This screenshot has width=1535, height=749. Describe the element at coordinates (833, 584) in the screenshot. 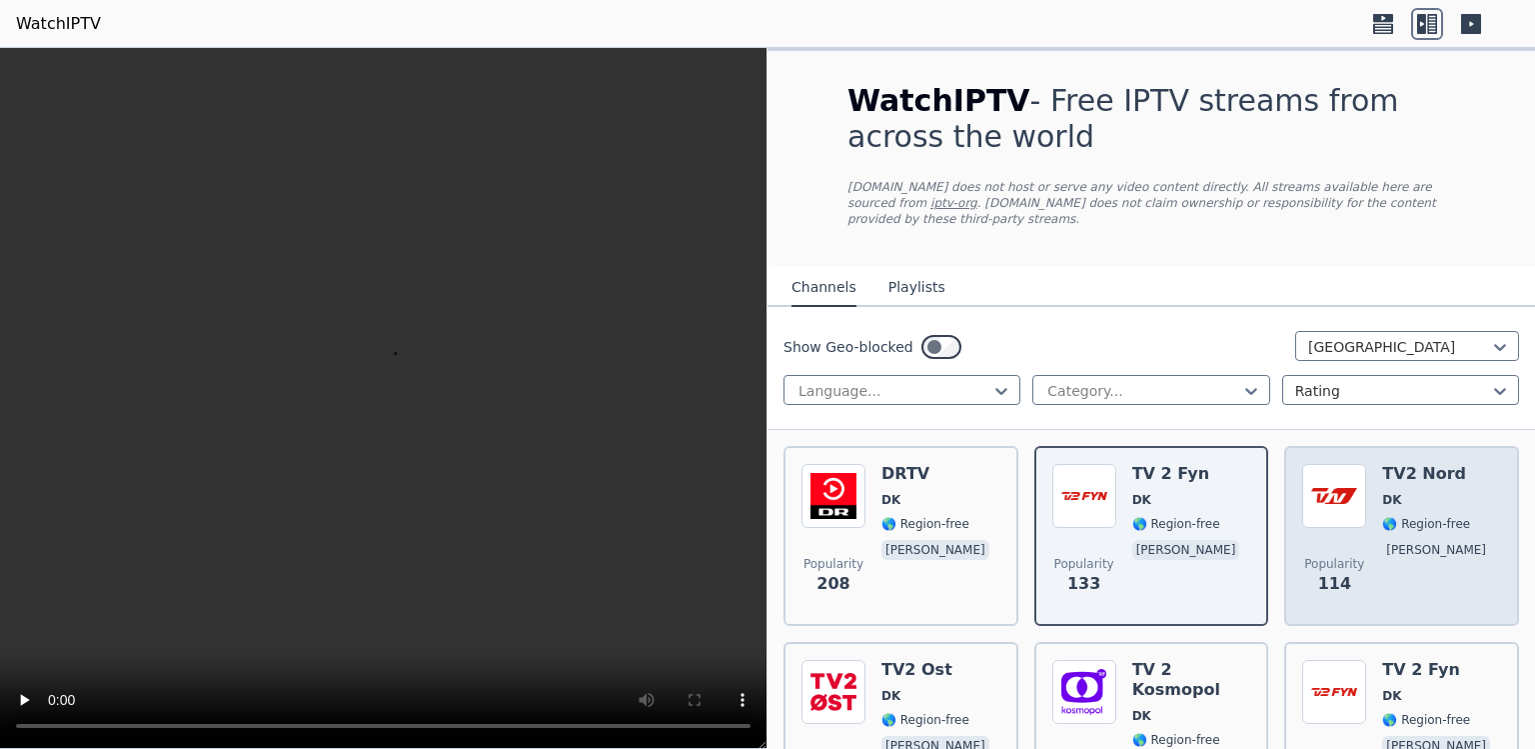

I see `span: 208` at that location.